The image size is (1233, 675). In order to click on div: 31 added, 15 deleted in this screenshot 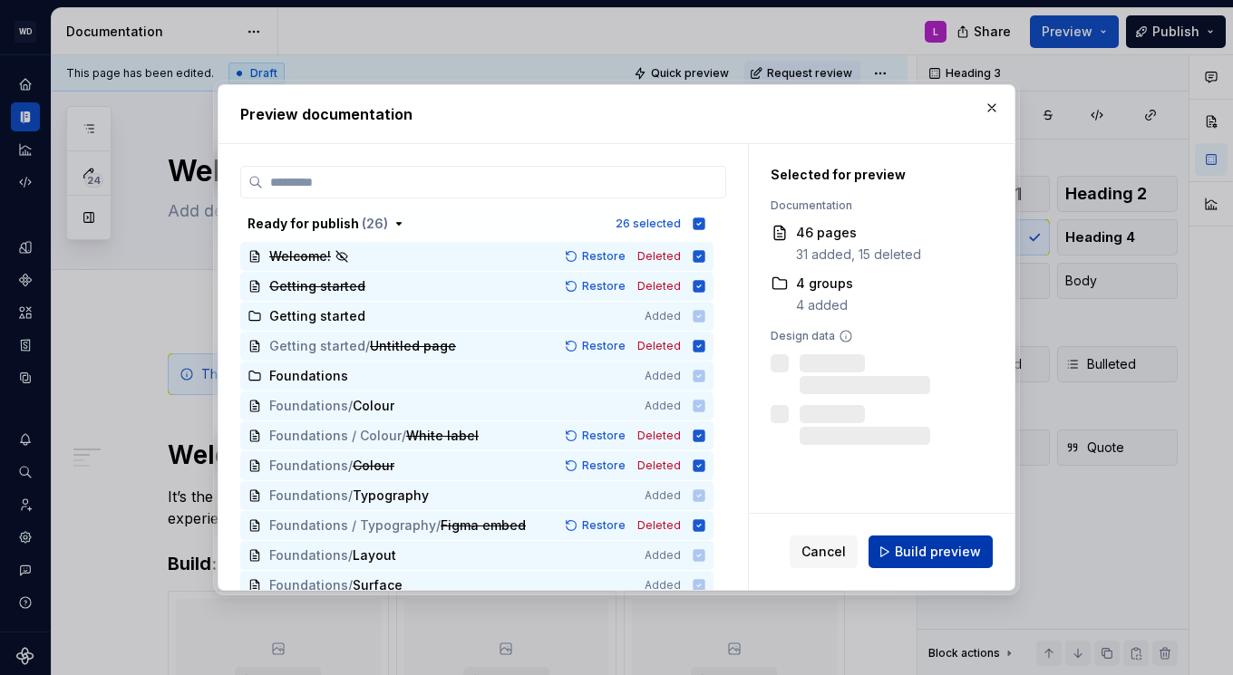, I will do `click(858, 255)`.